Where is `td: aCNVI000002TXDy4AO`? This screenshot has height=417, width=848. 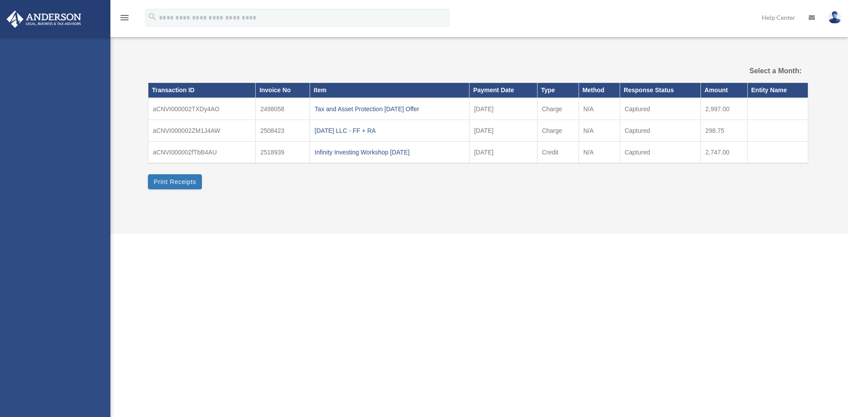
td: aCNVI000002TXDy4AO is located at coordinates (202, 109).